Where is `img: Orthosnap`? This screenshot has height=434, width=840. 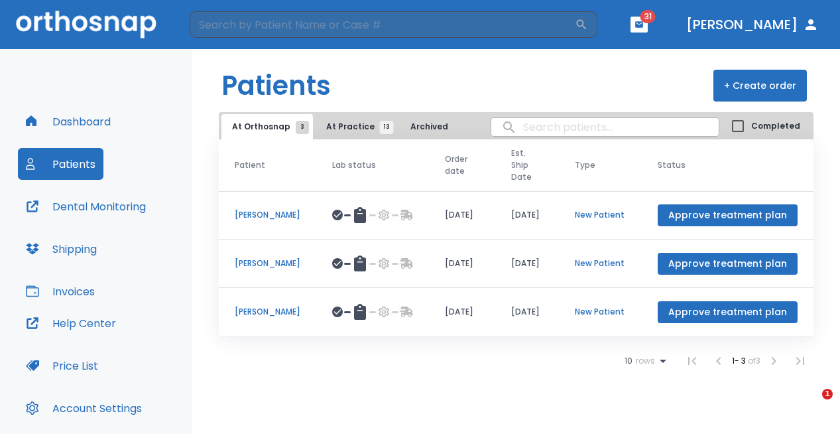
img: Orthosnap is located at coordinates (86, 24).